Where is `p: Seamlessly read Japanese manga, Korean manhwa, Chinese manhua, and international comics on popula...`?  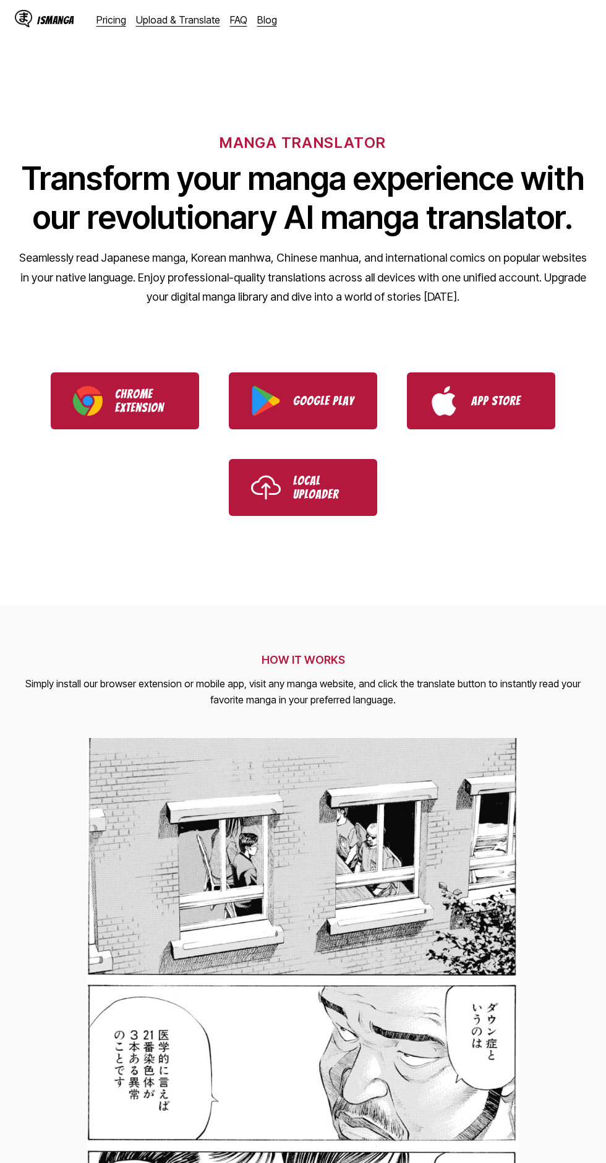
p: Seamlessly read Japanese manga, Korean manhwa, Chinese manhua, and international comics on popula... is located at coordinates (303, 277).